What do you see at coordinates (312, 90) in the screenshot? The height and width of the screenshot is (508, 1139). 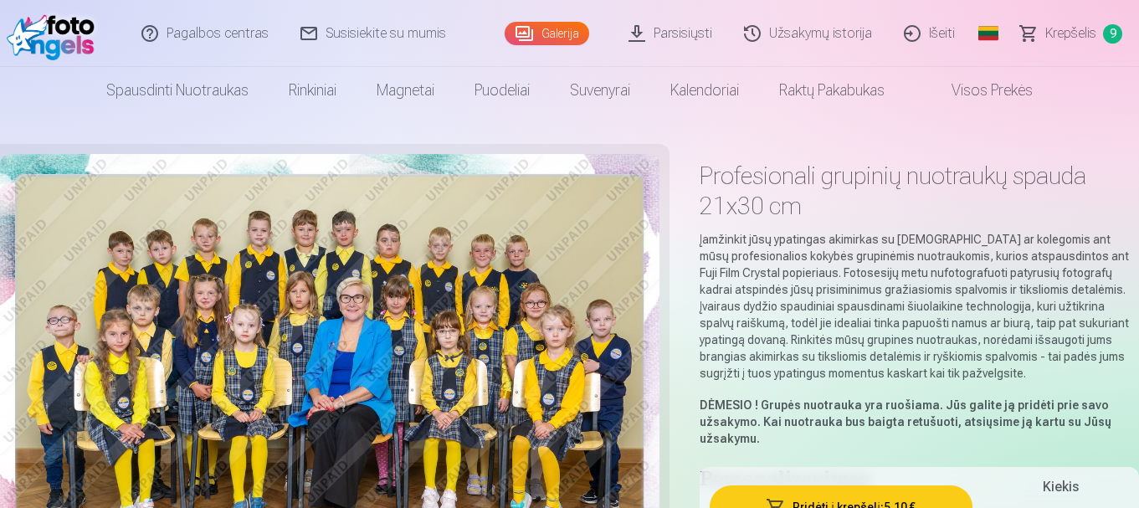 I see `a: Rinkiniai` at bounding box center [312, 90].